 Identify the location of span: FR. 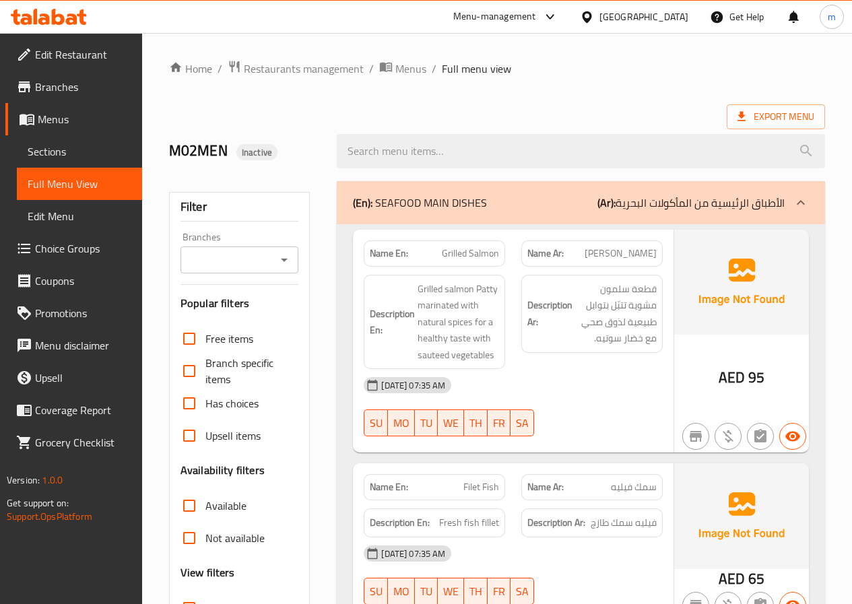
(499, 423).